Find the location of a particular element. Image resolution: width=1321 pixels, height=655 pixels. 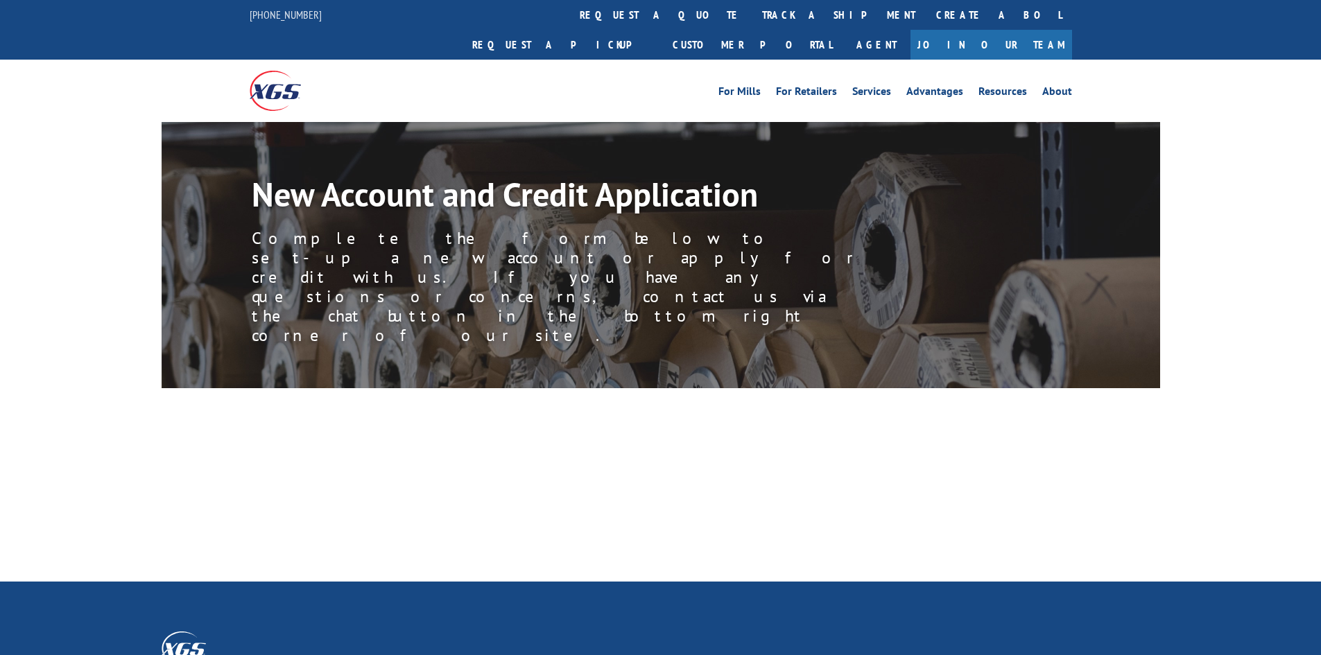

p: Complete the form below to set-up a new account or apply for credit with us. If you have any ques... is located at coordinates (564, 287).